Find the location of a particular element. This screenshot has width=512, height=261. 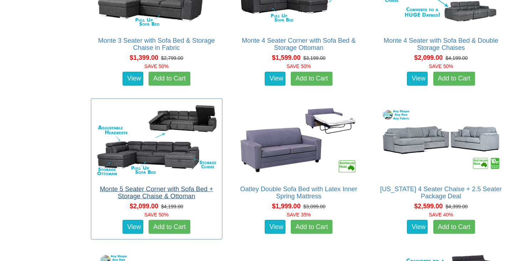

span: $1,599.00 is located at coordinates (286, 58).